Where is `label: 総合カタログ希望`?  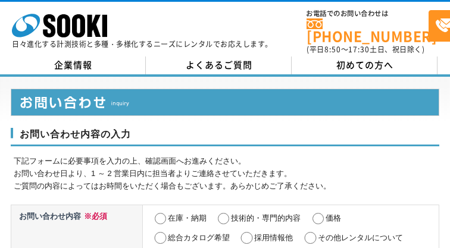 label: 総合カタログ希望 is located at coordinates (199, 237).